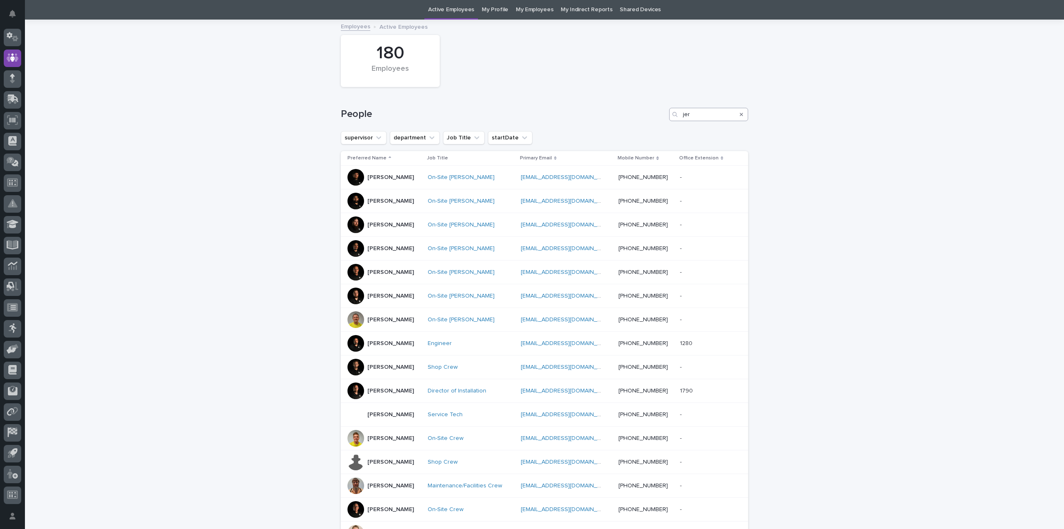 The width and height of the screenshot is (1064, 529). I want to click on div: Notifications, so click(16, 17).